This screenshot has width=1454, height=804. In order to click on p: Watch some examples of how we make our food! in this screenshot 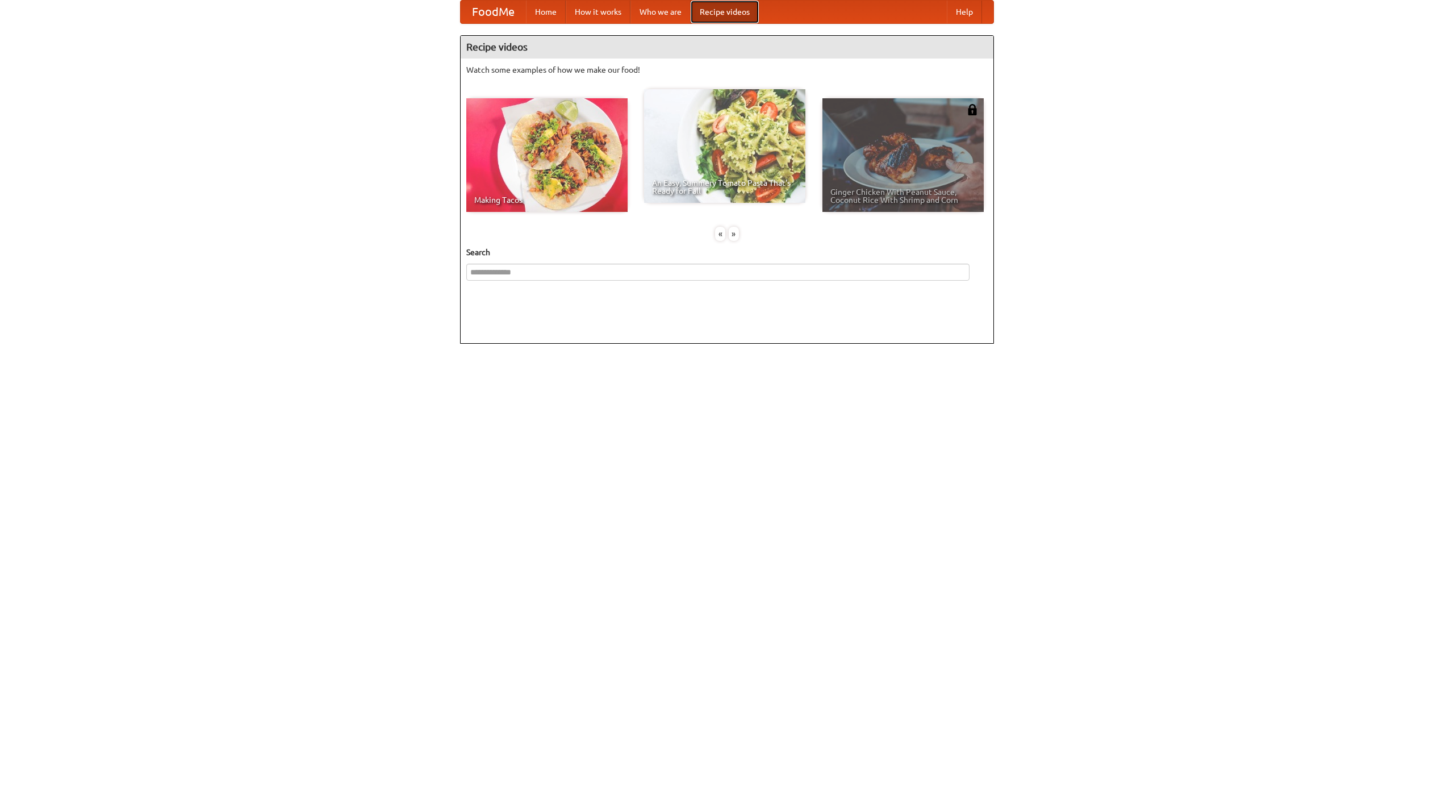, I will do `click(727, 70)`.